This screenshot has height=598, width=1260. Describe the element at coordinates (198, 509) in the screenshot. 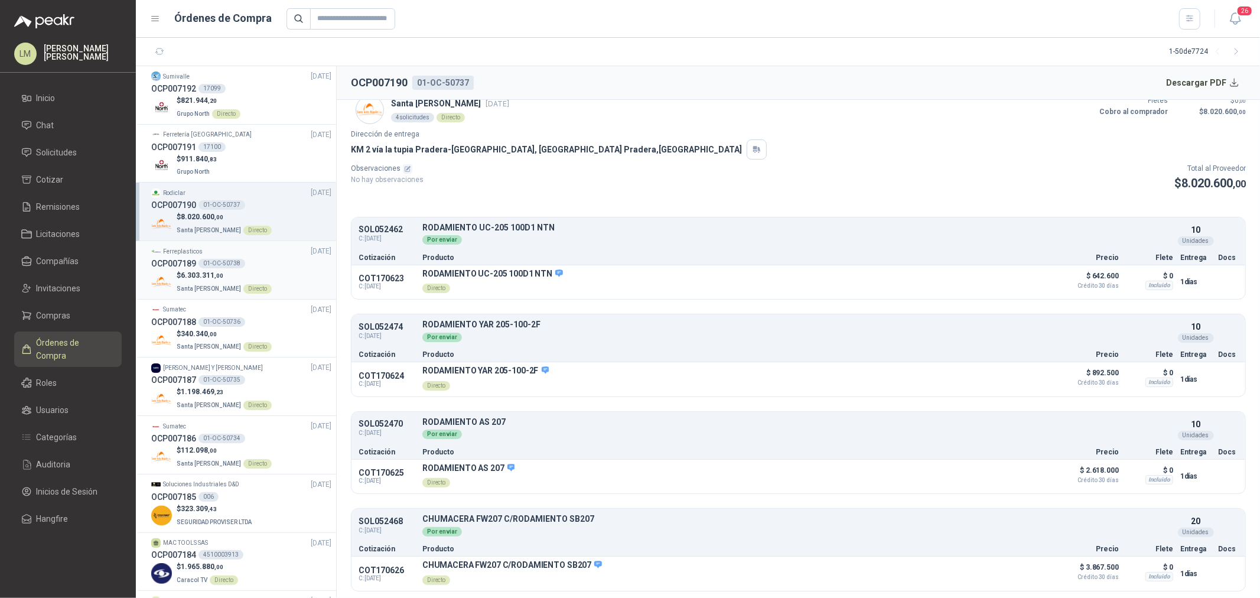

I see `span: 323.309` at that location.